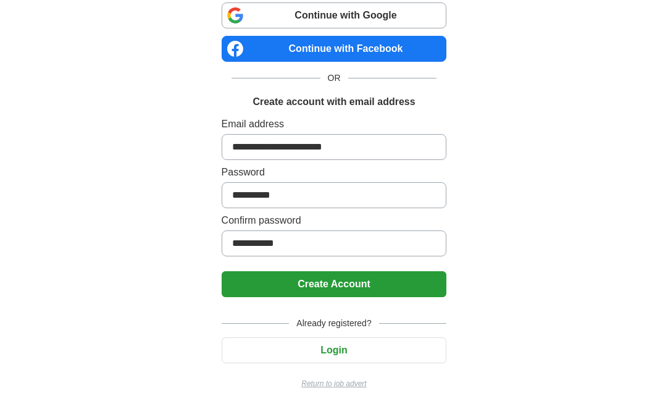  Describe the element at coordinates (334, 49) in the screenshot. I see `a: Continue with Facebook` at that location.